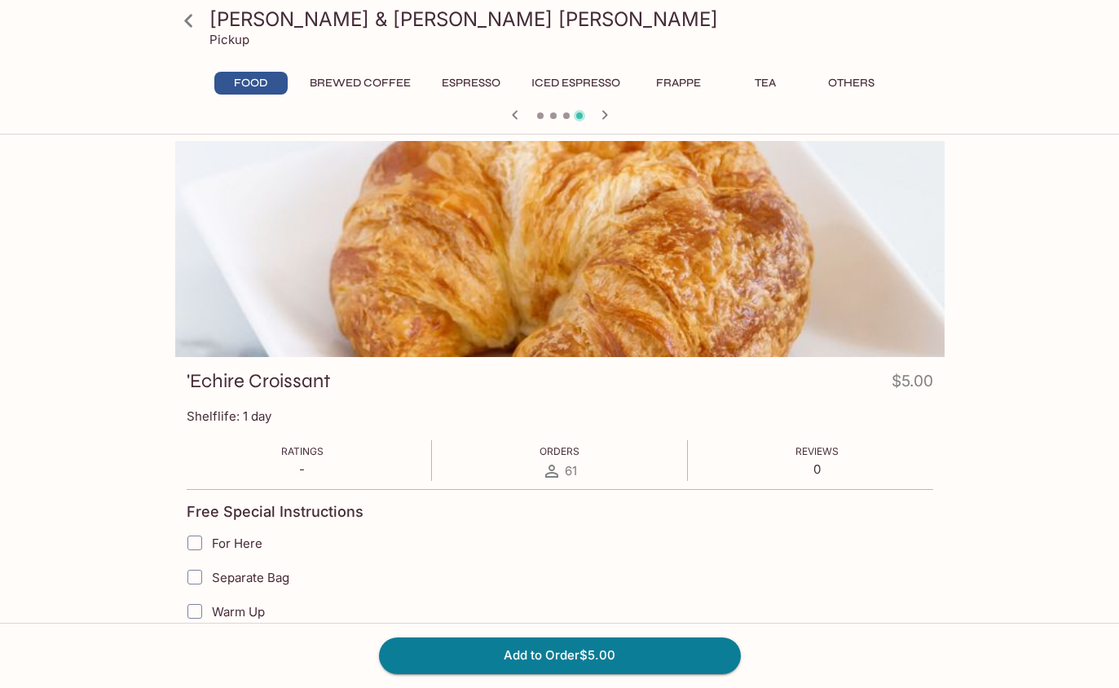 Image resolution: width=1119 pixels, height=688 pixels. I want to click on button: Brewed Coffee, so click(360, 83).